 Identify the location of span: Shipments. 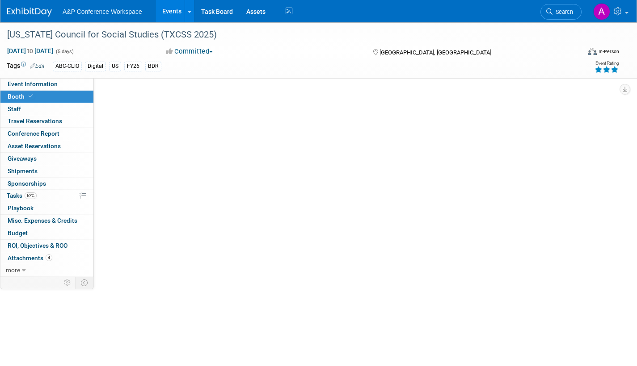
(22, 171).